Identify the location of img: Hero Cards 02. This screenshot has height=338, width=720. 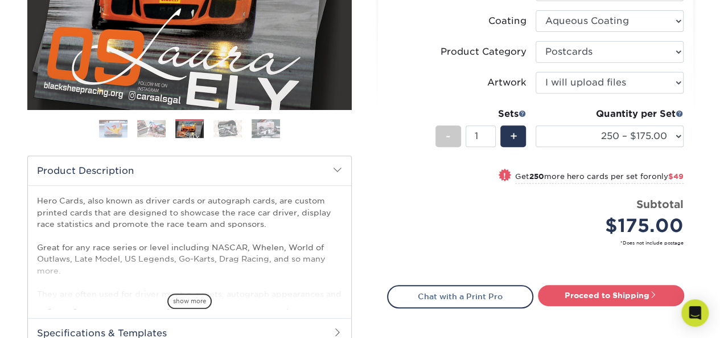
(151, 128).